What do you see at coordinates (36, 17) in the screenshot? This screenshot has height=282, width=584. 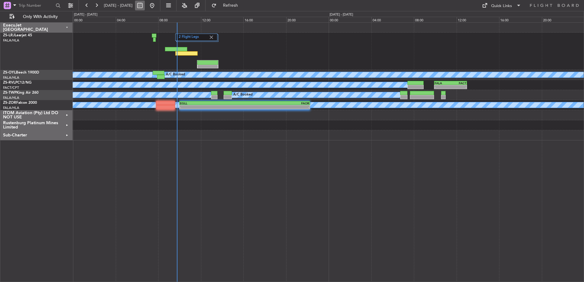 I see `button: Only With Activity` at bounding box center [36, 17].